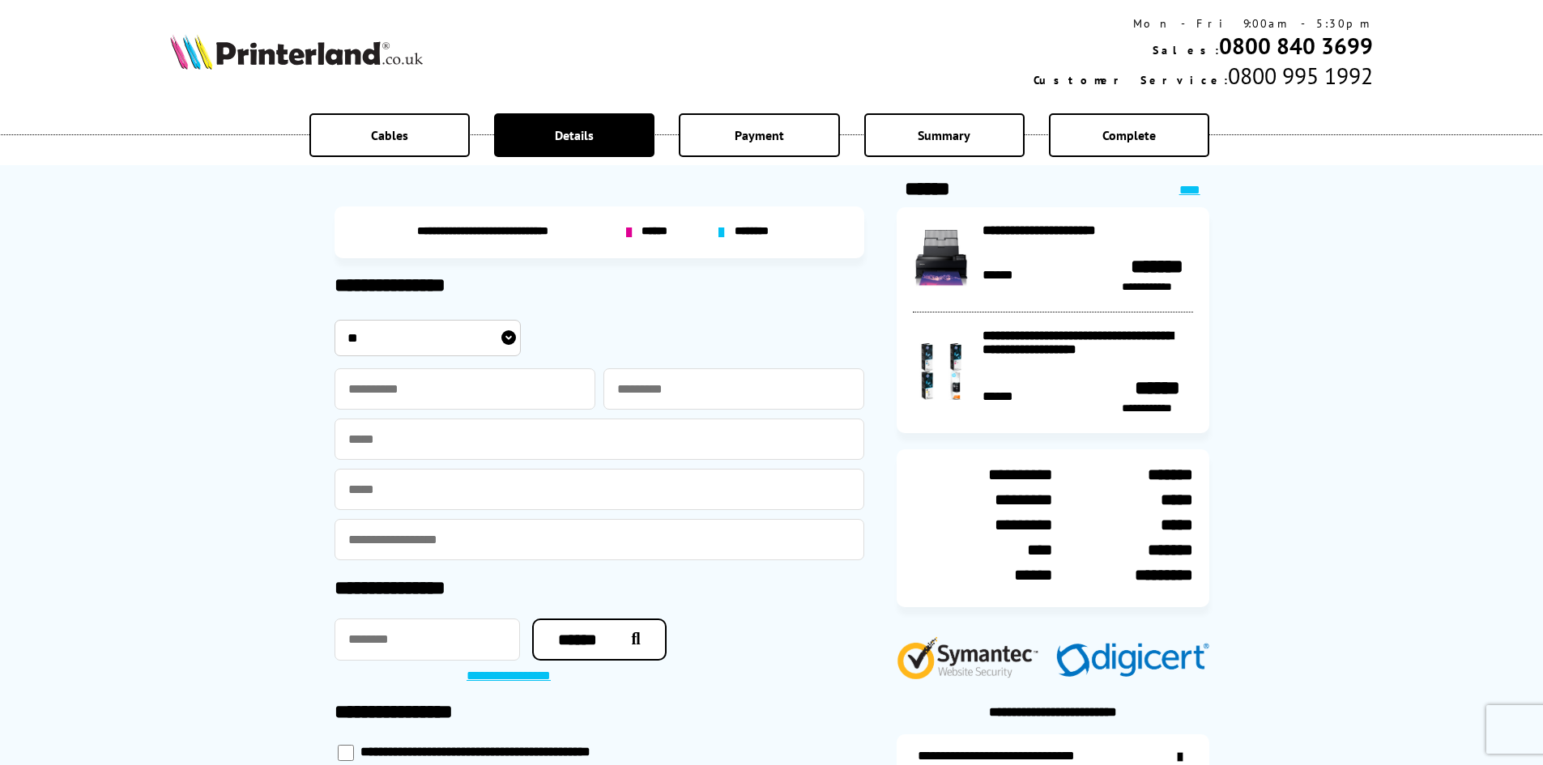 This screenshot has width=1543, height=765. I want to click on span: Sales:, so click(1186, 50).